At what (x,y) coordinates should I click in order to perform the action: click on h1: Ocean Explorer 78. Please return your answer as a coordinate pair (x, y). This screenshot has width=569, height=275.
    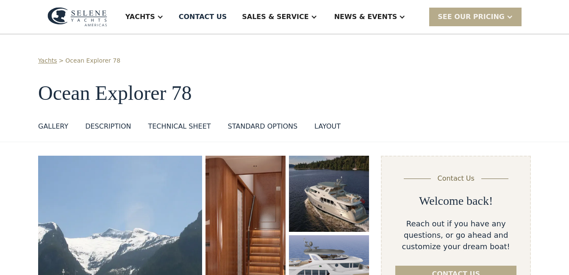
    Looking at the image, I should click on (284, 93).